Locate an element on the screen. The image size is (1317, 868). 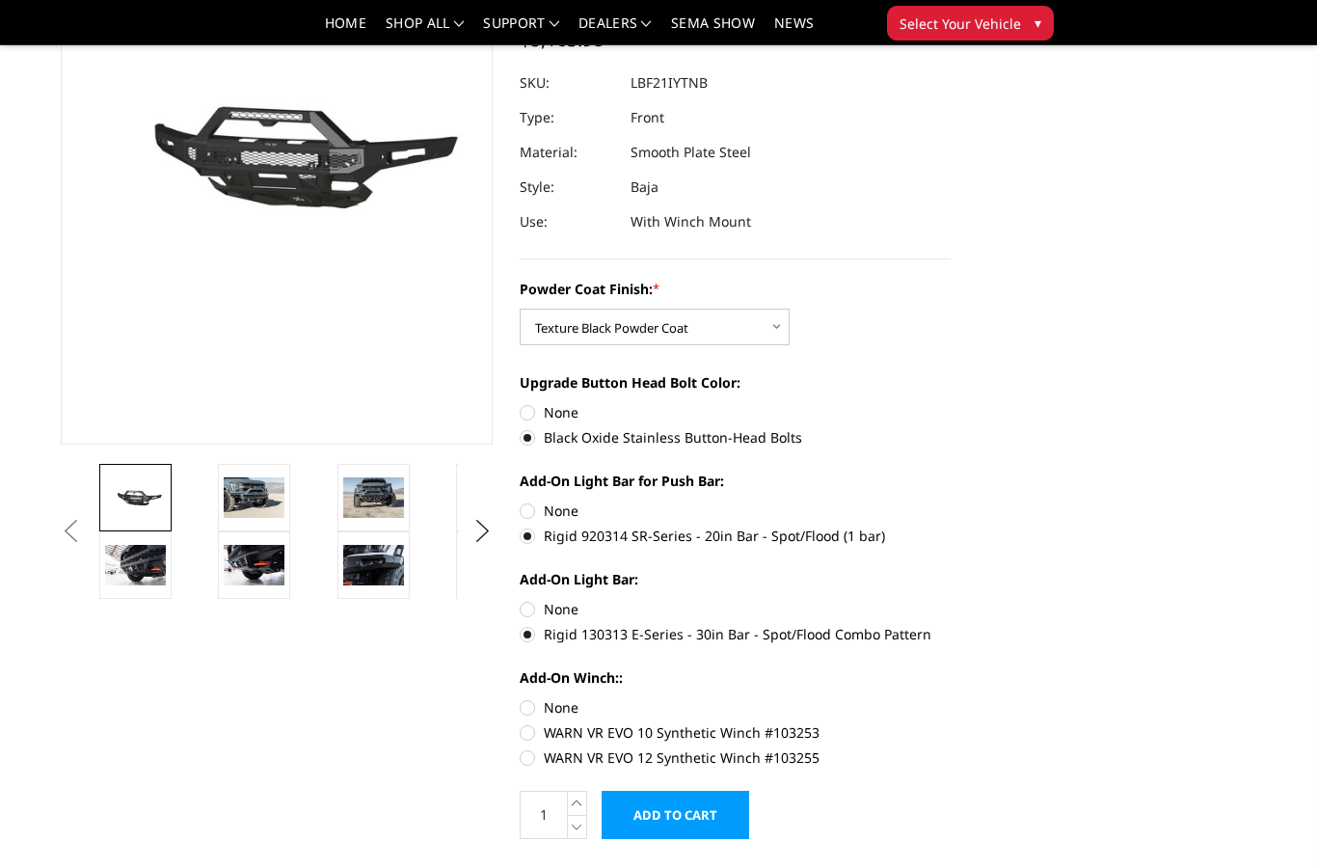
label: WARN VR EVO 12 Synthetic Winch #103255 is located at coordinates (735, 757).